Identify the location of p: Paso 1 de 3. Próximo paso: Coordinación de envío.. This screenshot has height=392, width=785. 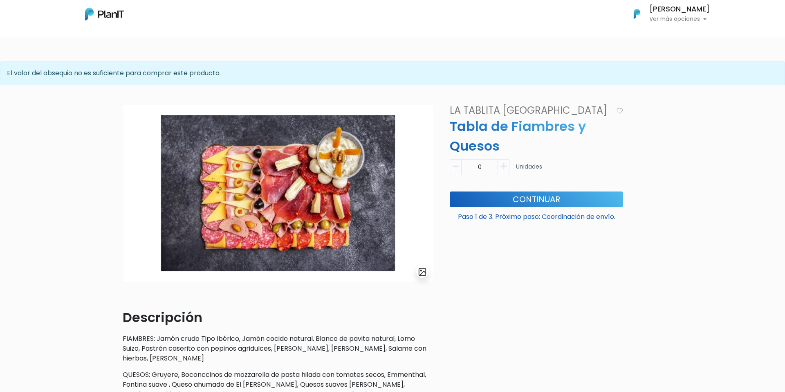
(537, 215).